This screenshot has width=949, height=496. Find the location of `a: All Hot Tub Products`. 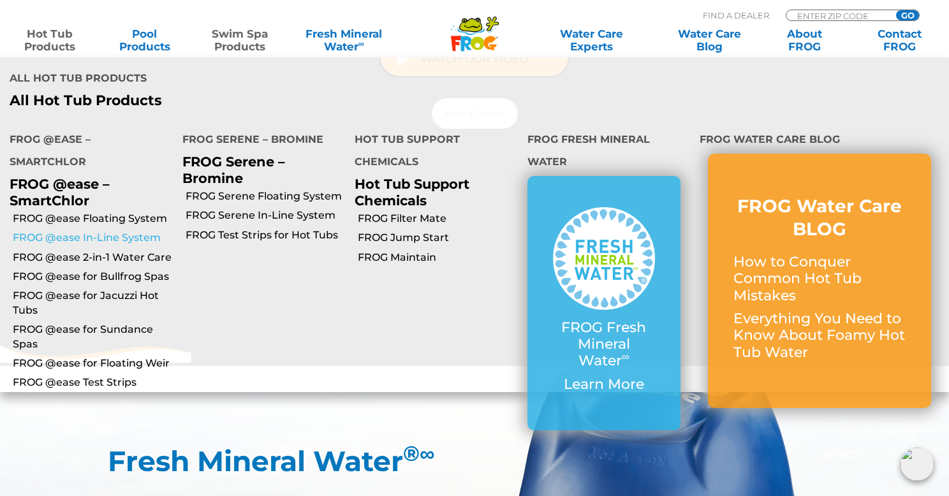

a: All Hot Tub Products is located at coordinates (237, 101).